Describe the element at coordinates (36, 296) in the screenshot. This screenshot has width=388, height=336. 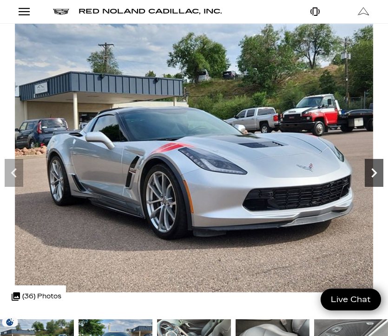
I see `div: (36) Photos` at that location.